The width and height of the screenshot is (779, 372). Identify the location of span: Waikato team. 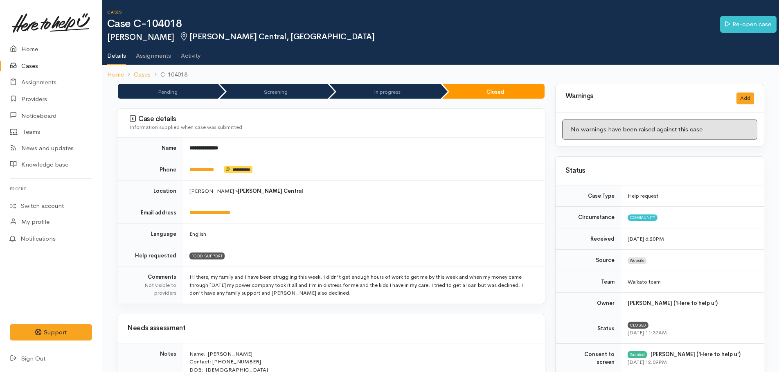
(644, 282).